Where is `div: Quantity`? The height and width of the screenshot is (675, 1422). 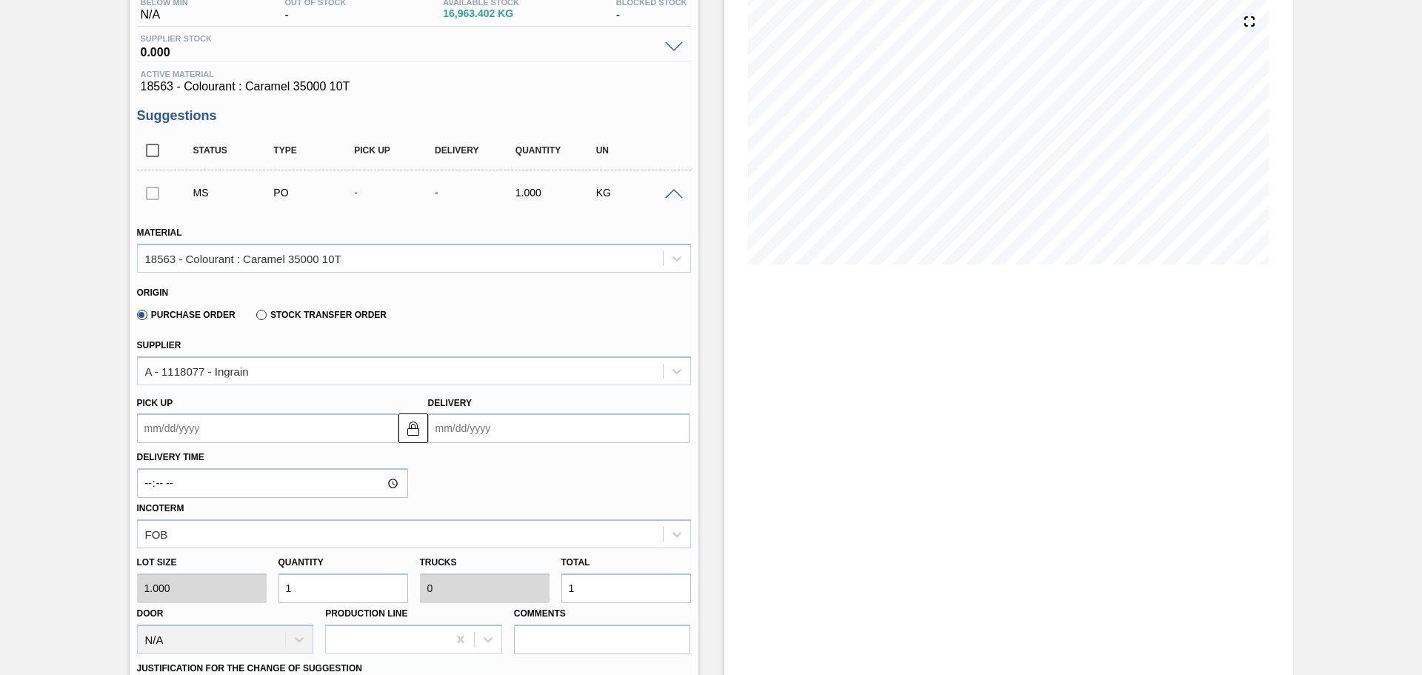 div: Quantity is located at coordinates (556, 150).